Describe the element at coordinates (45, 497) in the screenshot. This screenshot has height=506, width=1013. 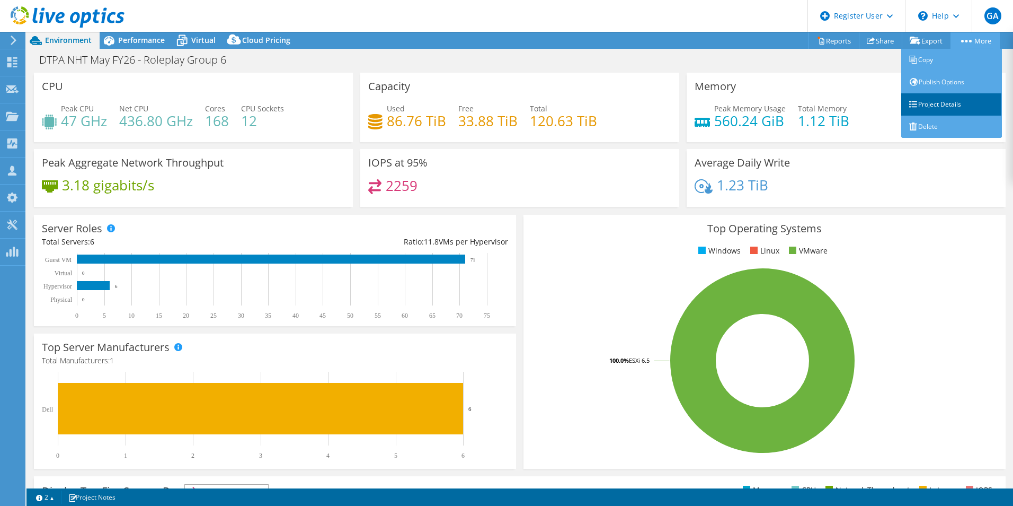
I see `a: 2` at that location.